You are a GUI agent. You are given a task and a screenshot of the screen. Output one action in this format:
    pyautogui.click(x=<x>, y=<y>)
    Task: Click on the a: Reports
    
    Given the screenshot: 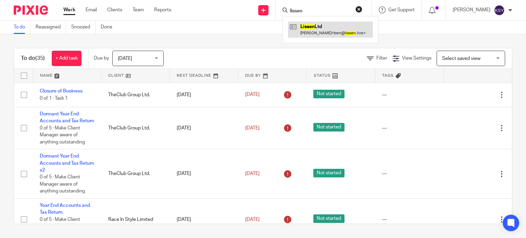 What is the action you would take?
    pyautogui.click(x=163, y=10)
    